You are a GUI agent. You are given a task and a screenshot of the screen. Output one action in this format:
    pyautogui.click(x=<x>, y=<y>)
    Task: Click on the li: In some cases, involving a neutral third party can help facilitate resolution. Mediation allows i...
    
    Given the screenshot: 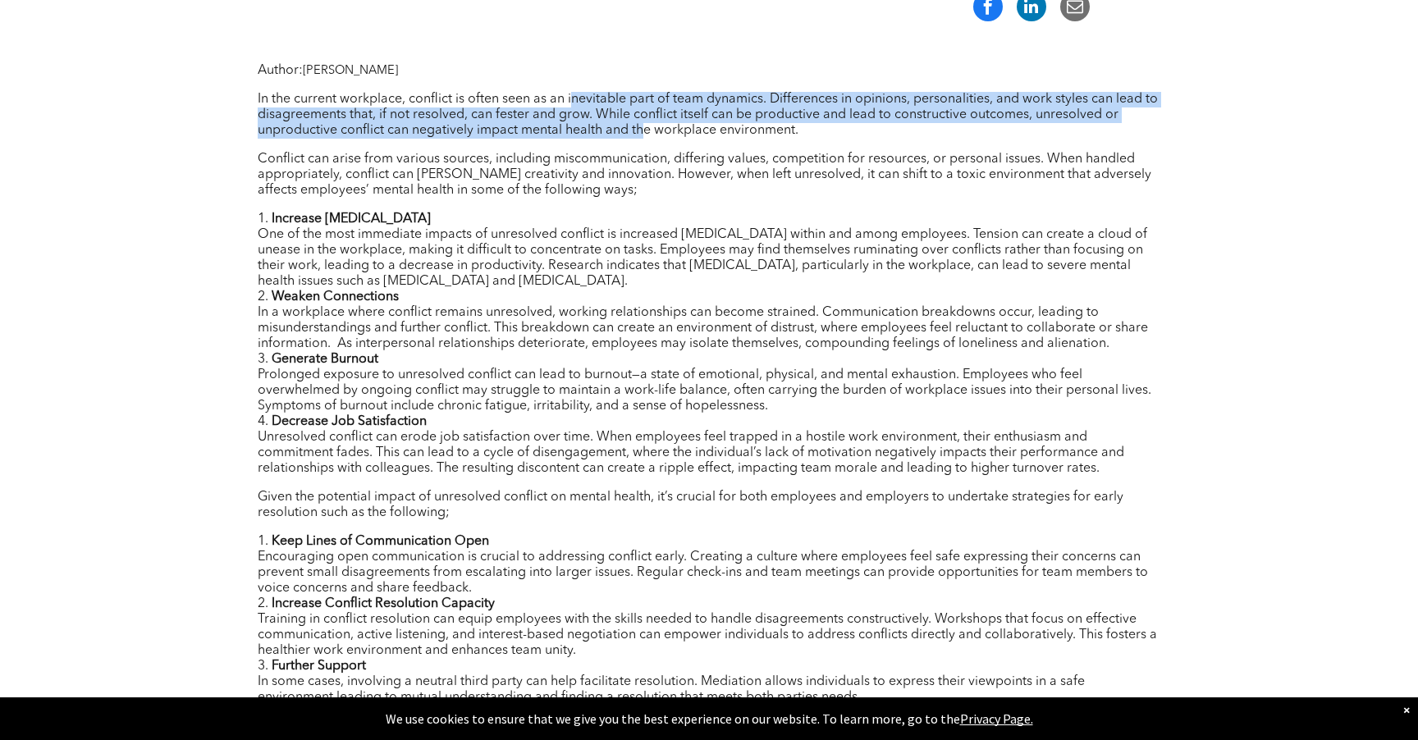 What is the action you would take?
    pyautogui.click(x=709, y=682)
    